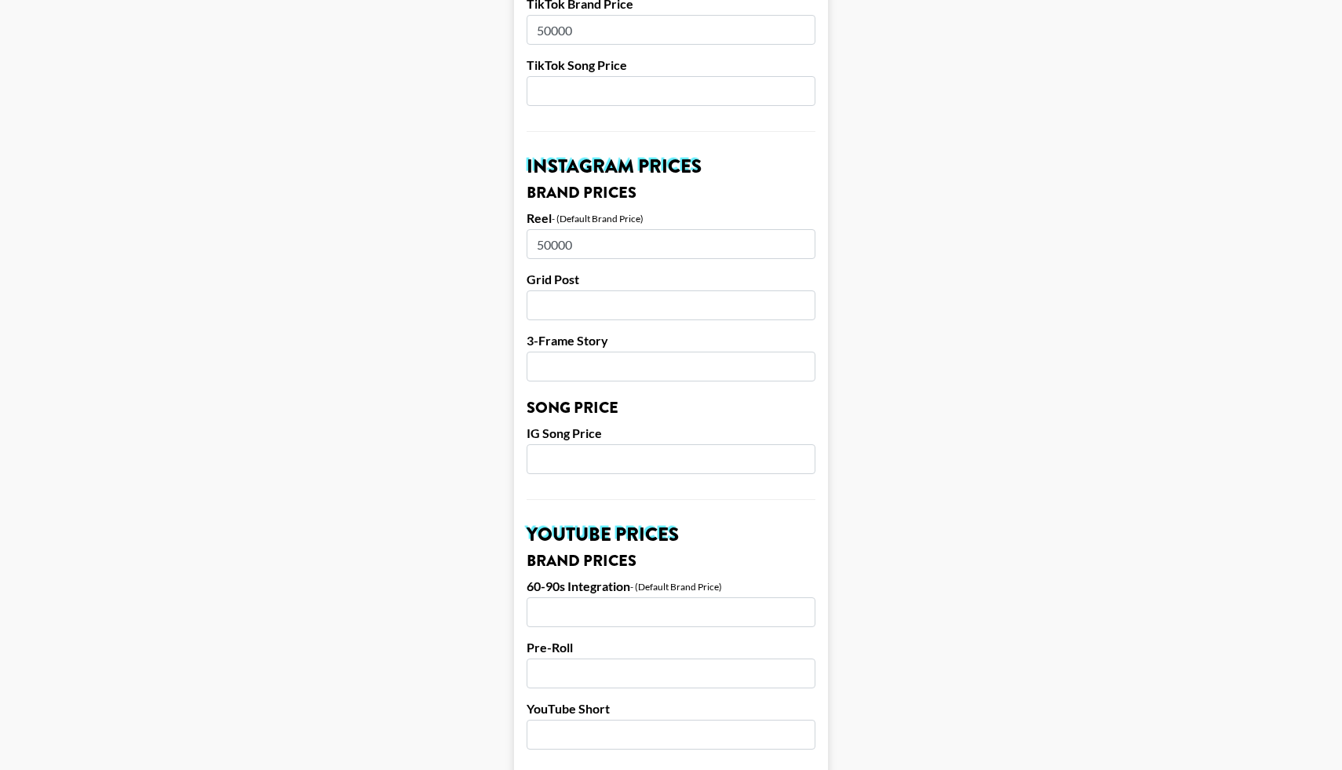  I want to click on label: TikTok Song Price, so click(671, 65).